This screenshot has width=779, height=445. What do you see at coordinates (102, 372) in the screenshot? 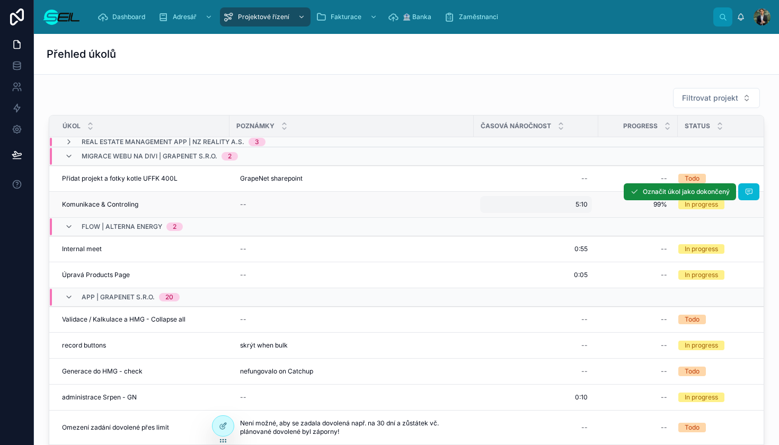
I see `span: Generace do HMG - check` at bounding box center [102, 372].